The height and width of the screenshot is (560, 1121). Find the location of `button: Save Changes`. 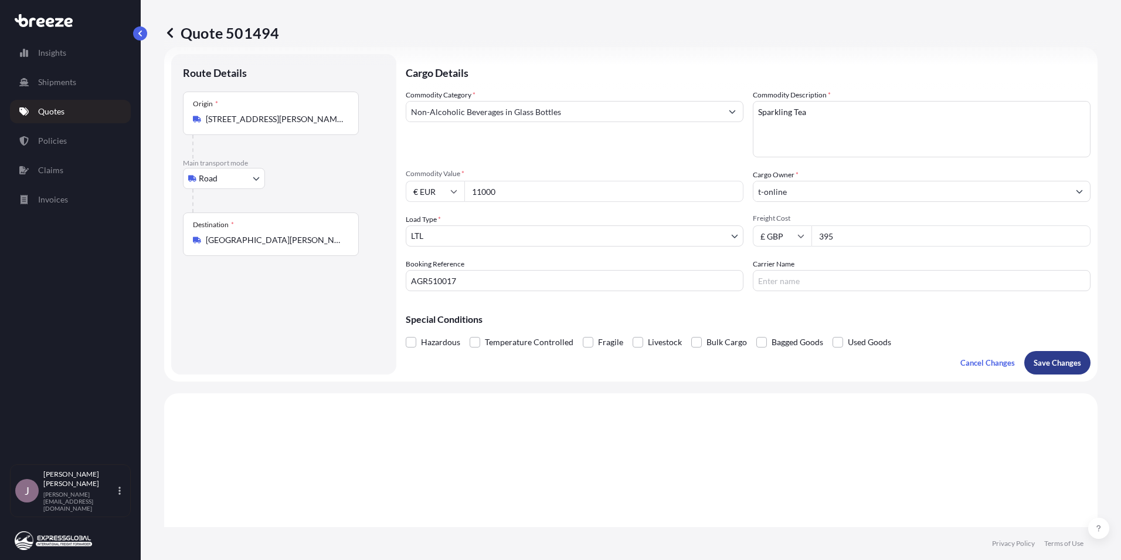

button: Save Changes is located at coordinates (1057, 362).